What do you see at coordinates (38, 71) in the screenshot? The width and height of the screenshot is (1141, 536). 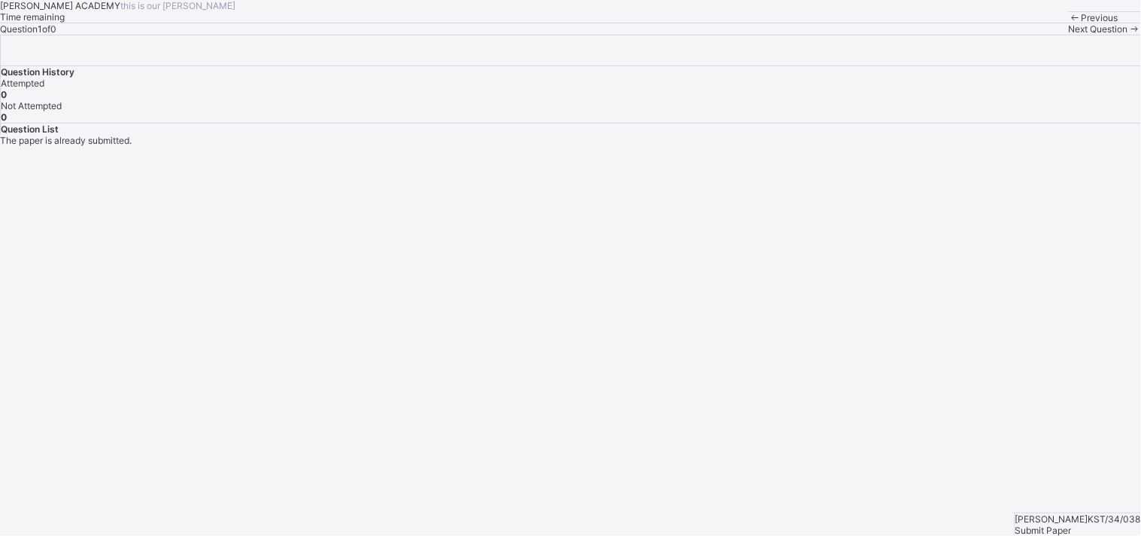 I see `span: Question History` at bounding box center [38, 71].